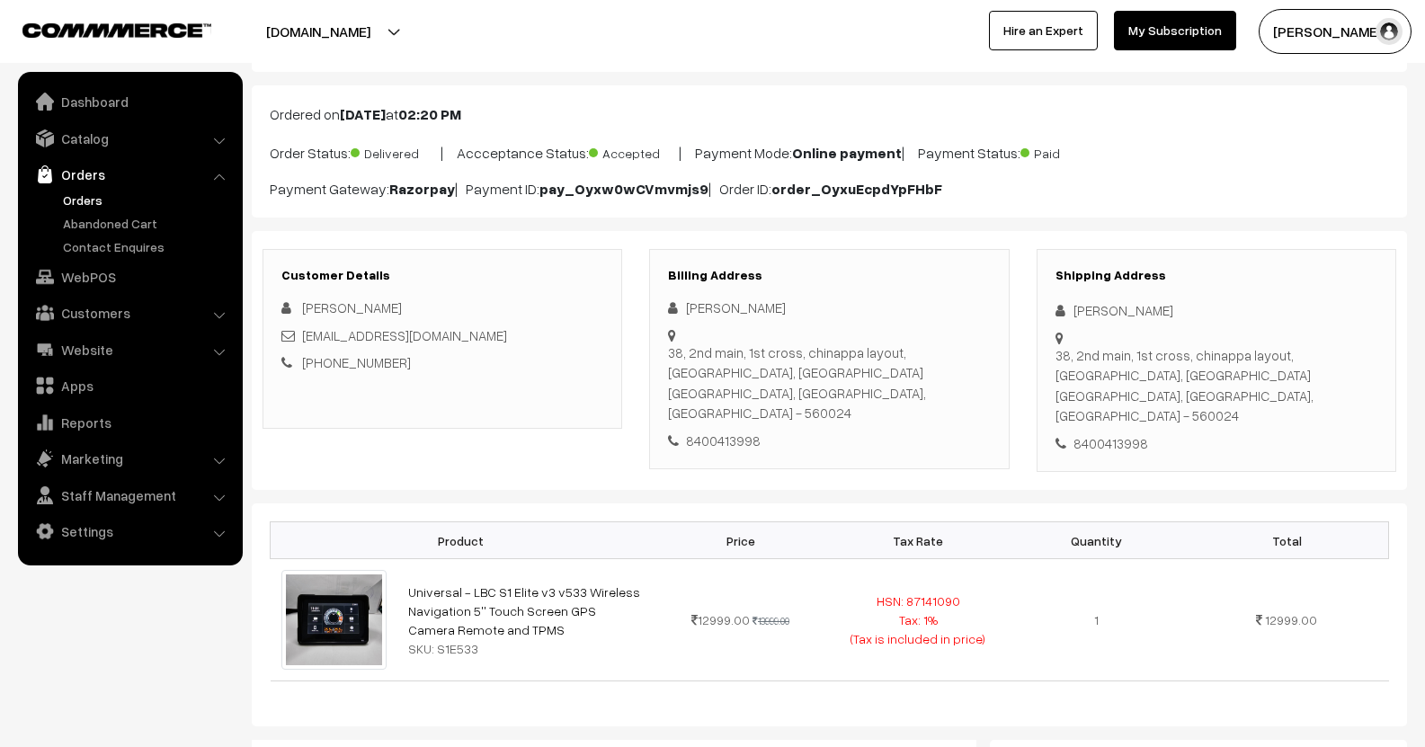 This screenshot has height=747, width=1425. I want to click on th: Total, so click(1287, 540).